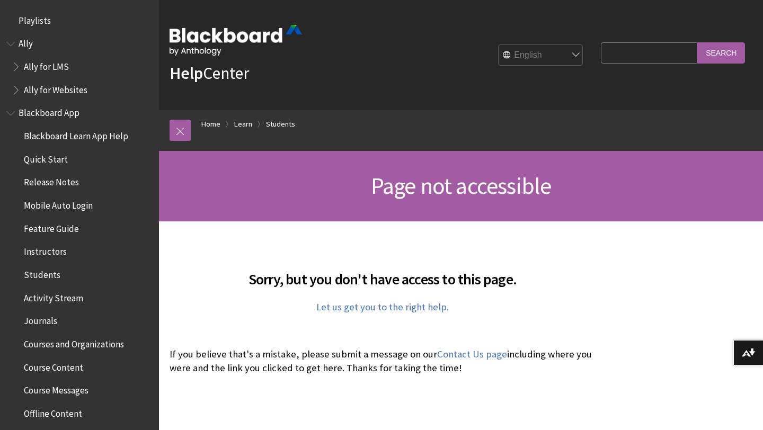 The width and height of the screenshot is (763, 430). What do you see at coordinates (34, 19) in the screenshot?
I see `span: Playlists` at bounding box center [34, 19].